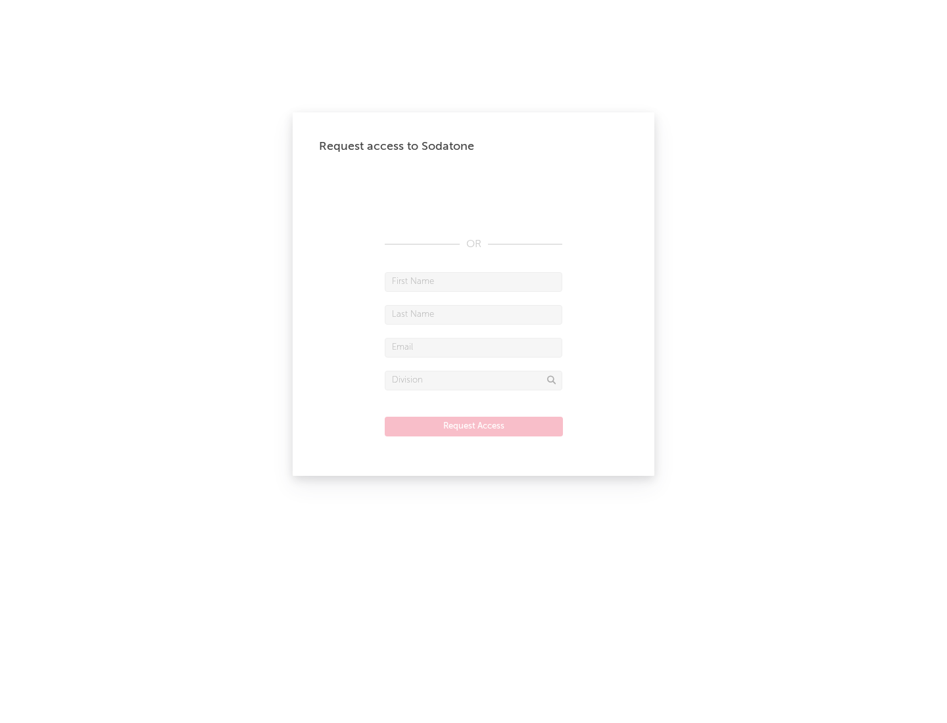  Describe the element at coordinates (474, 427) in the screenshot. I see `button: Request Access` at that location.